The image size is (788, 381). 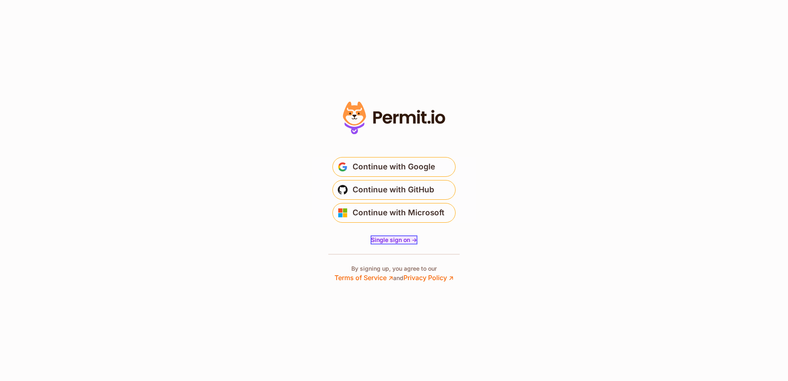 I want to click on span: Continue with GitHub, so click(x=393, y=190).